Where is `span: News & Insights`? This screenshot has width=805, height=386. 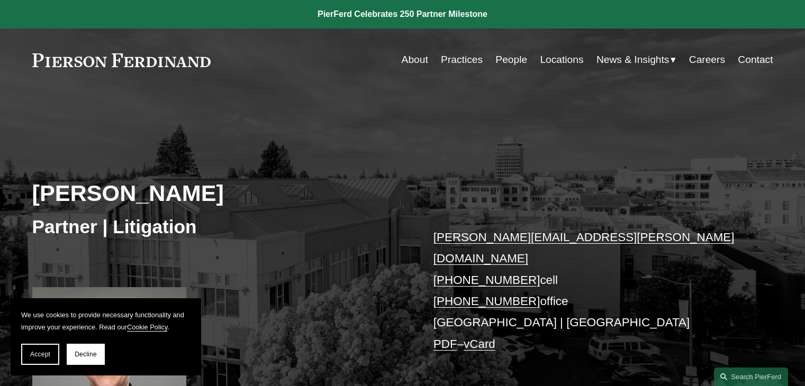
span: News & Insights is located at coordinates (633, 60).